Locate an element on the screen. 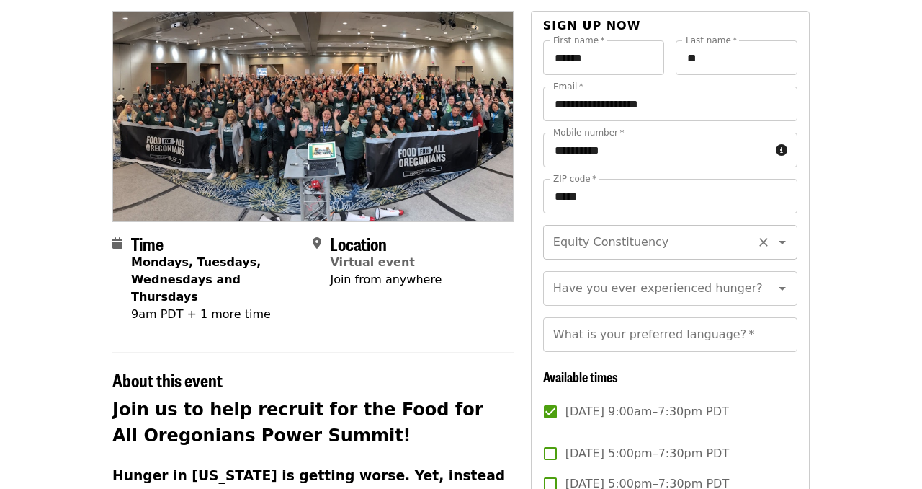  span: Virtual event is located at coordinates (373, 262).